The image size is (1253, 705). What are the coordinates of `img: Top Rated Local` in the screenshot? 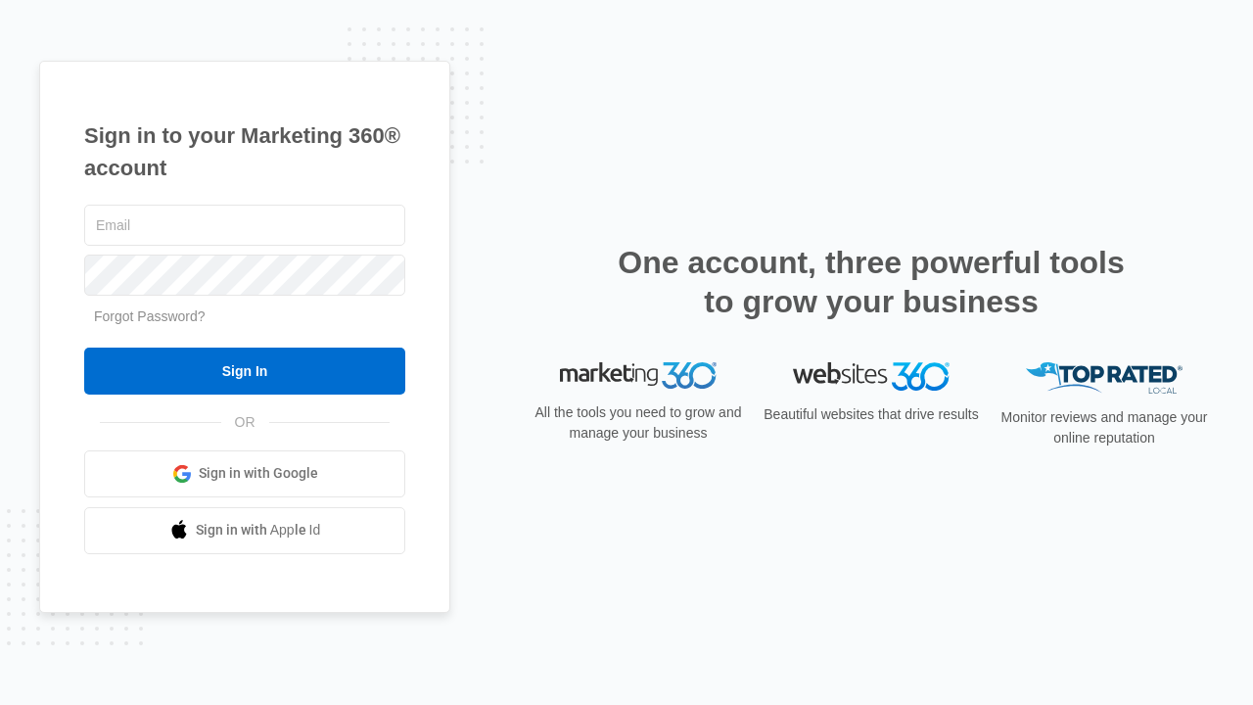 It's located at (1104, 378).